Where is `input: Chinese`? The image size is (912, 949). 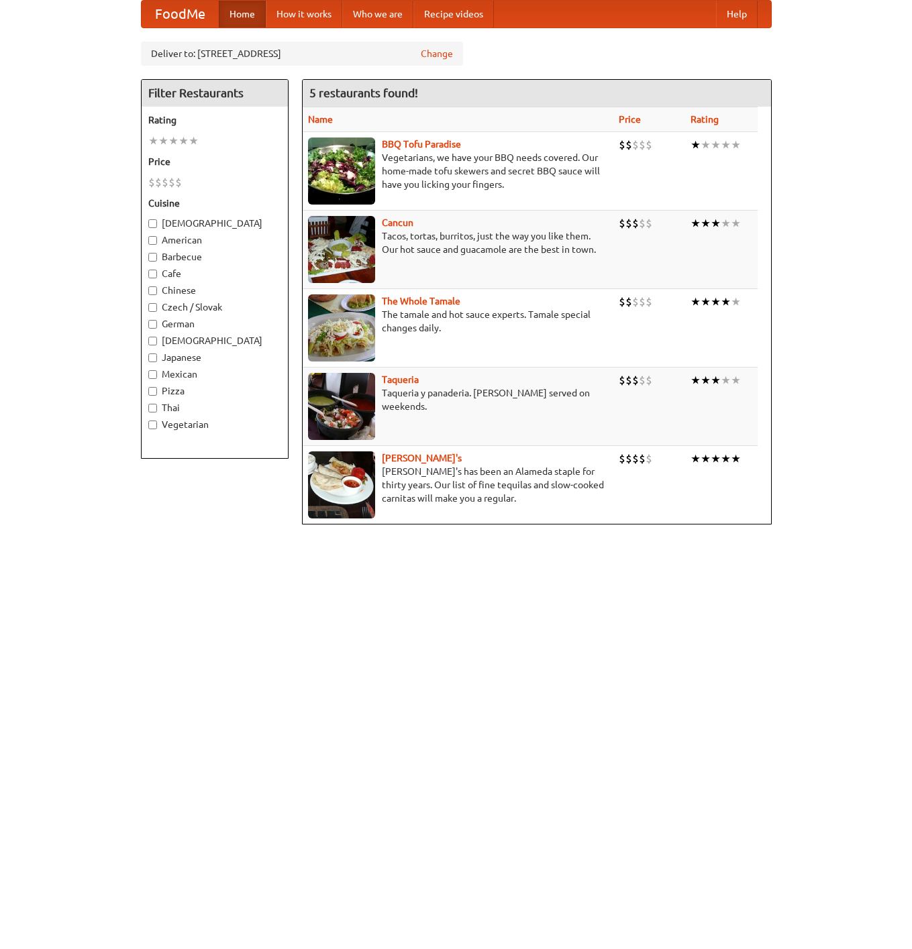
input: Chinese is located at coordinates (152, 290).